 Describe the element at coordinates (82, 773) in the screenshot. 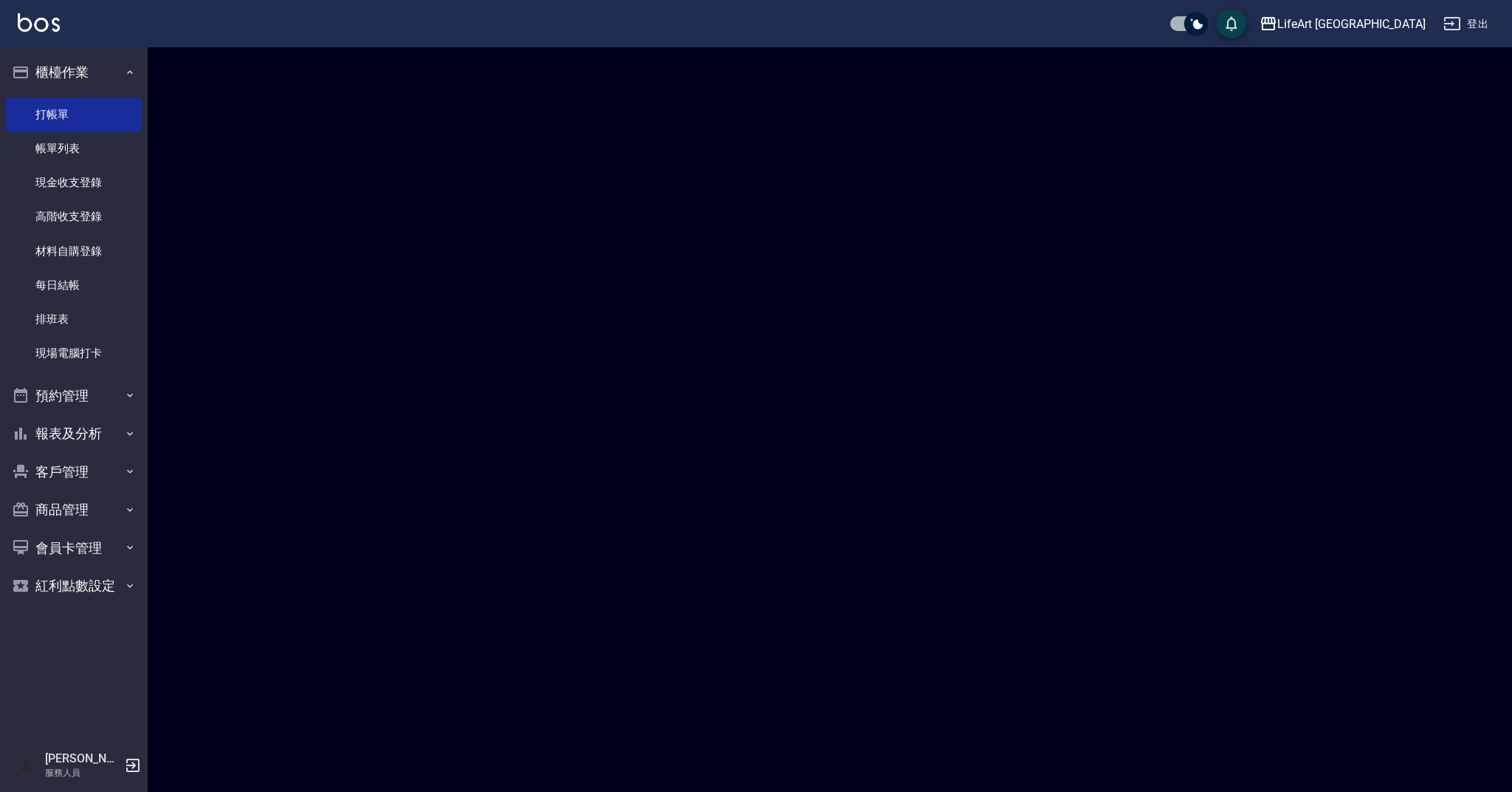

I see `p: 服務人員` at that location.